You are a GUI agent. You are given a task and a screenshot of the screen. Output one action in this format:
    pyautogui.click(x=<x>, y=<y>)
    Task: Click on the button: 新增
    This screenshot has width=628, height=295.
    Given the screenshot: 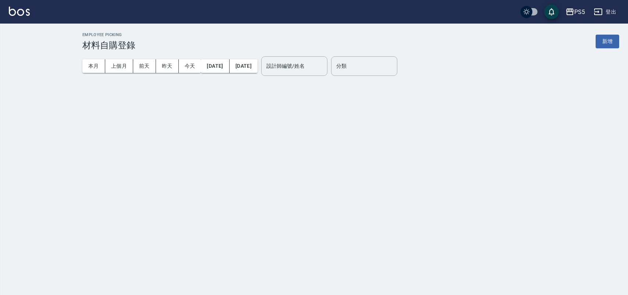 What is the action you would take?
    pyautogui.click(x=607, y=41)
    